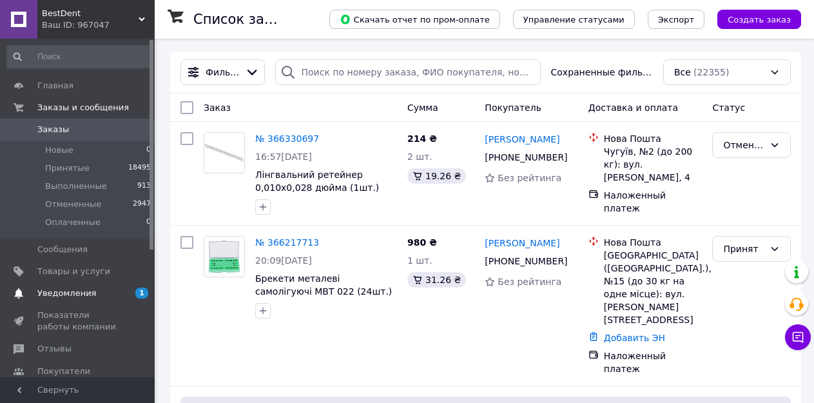  Describe the element at coordinates (67, 168) in the screenshot. I see `span: Принятые` at that location.